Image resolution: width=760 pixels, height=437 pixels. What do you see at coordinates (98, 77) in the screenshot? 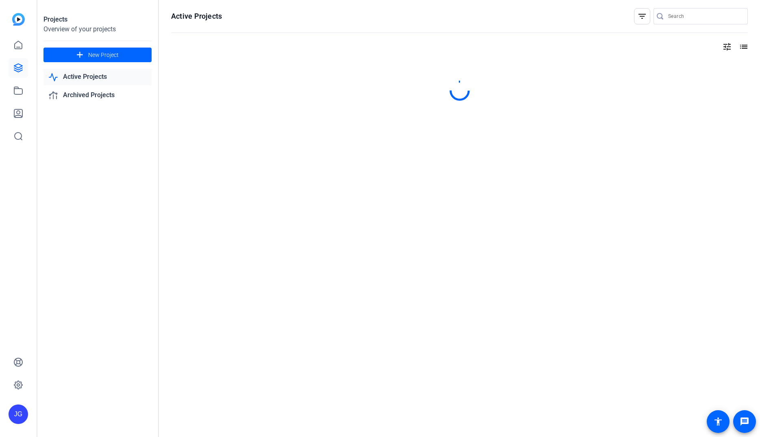
I see `a: Active Projects` at bounding box center [98, 77].